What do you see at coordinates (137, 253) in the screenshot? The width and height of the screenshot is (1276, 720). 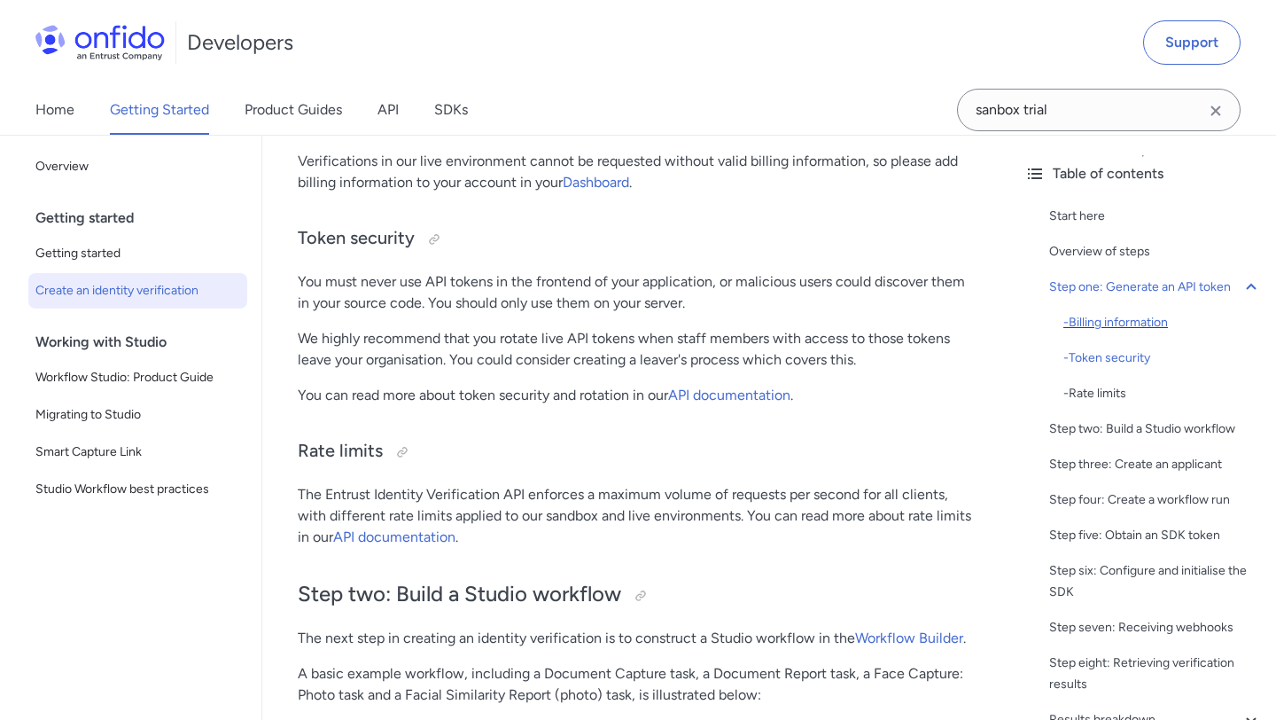 I see `span: Getting started` at bounding box center [137, 253].